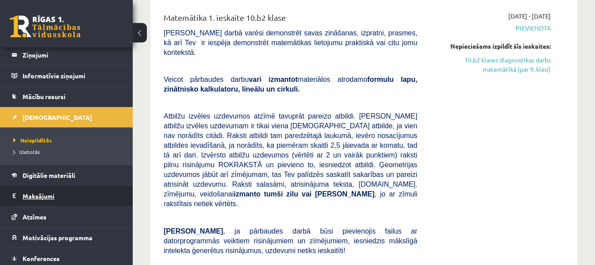 This screenshot has height=265, width=595. What do you see at coordinates (27, 152) in the screenshot?
I see `span: Izlabotās` at bounding box center [27, 152].